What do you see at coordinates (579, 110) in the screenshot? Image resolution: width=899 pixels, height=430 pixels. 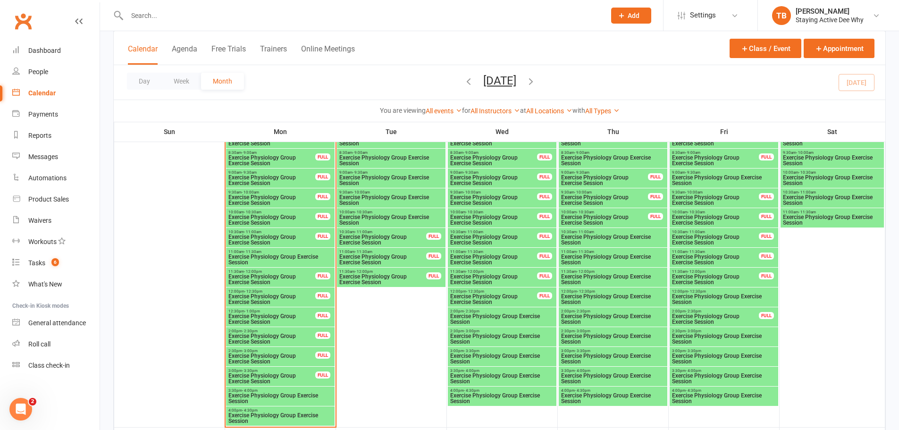 I see `strong: with` at bounding box center [579, 110].